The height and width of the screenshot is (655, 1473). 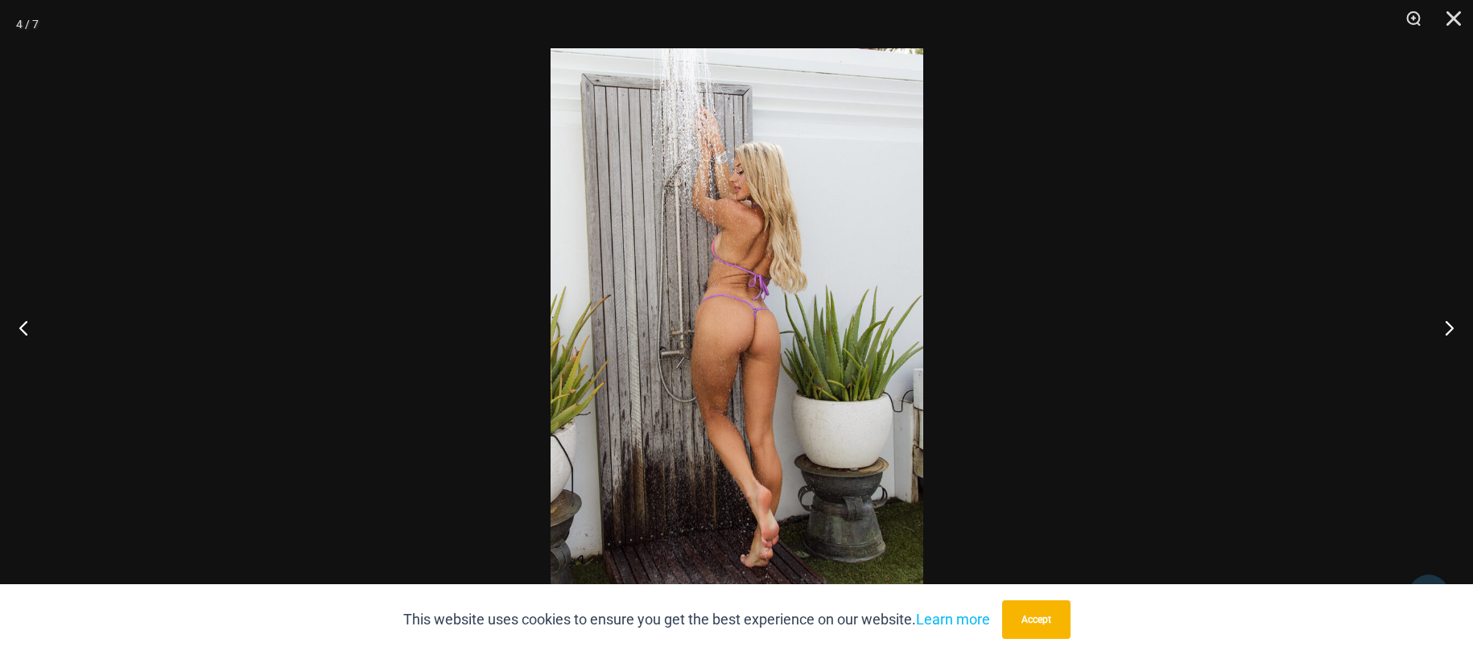 I want to click on img: Wild Card Neon Bliss 312 Top 457 Micro 07, so click(x=737, y=328).